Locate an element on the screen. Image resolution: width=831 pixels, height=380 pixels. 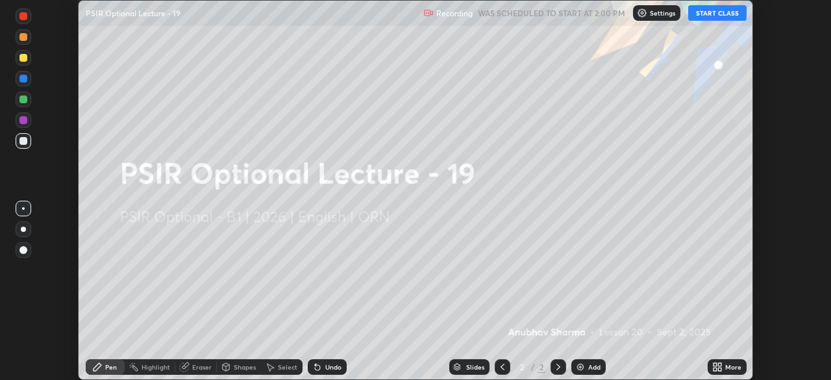
div: Highlight is located at coordinates (156, 367).